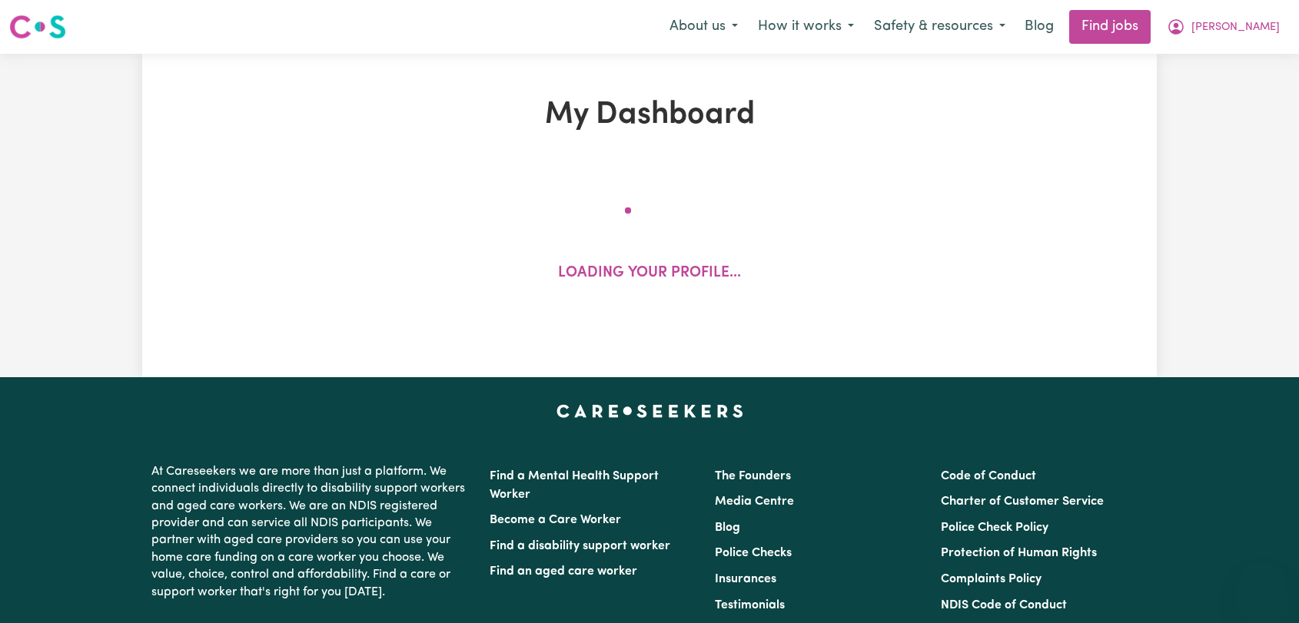 This screenshot has width=1299, height=623. What do you see at coordinates (563, 572) in the screenshot?
I see `a: Find an aged care worker` at bounding box center [563, 572].